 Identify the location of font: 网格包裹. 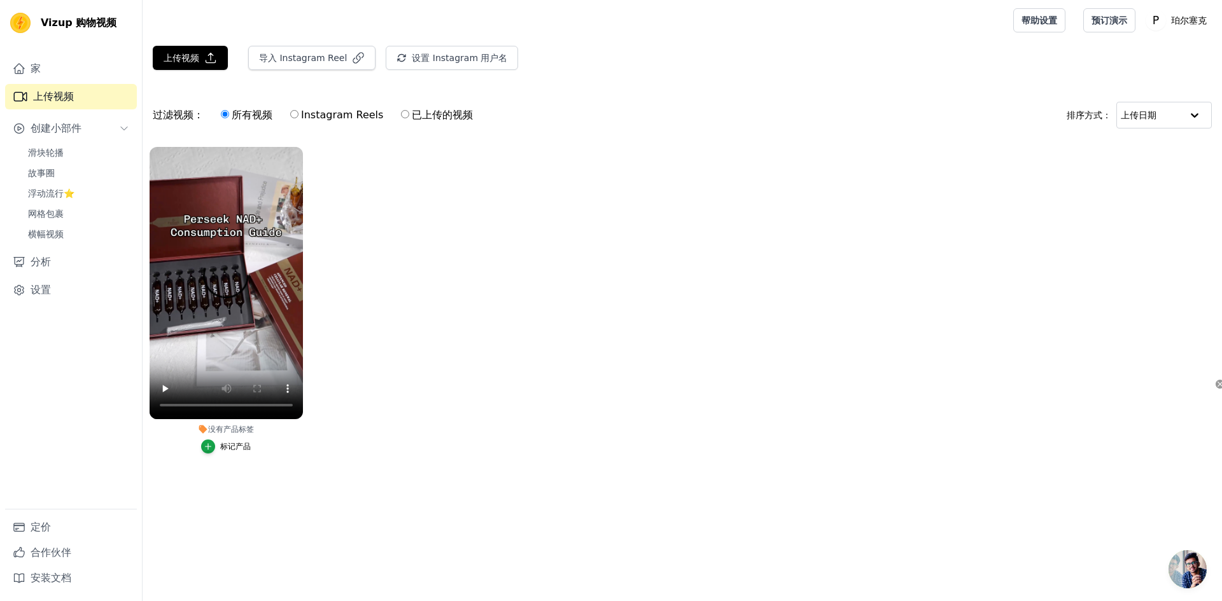
(46, 214).